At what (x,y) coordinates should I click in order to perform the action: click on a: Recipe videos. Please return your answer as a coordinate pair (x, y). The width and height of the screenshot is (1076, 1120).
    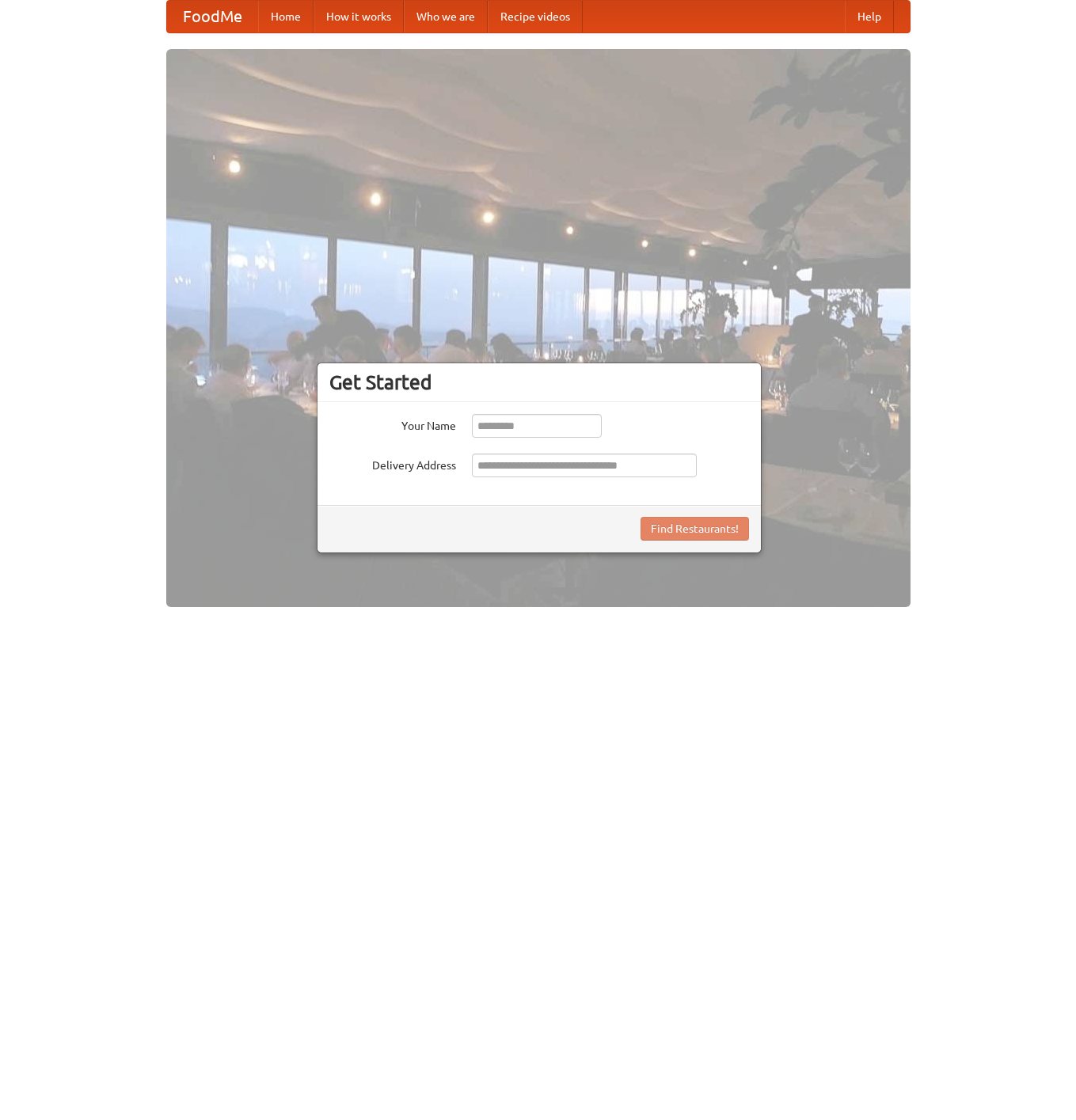
    Looking at the image, I should click on (536, 17).